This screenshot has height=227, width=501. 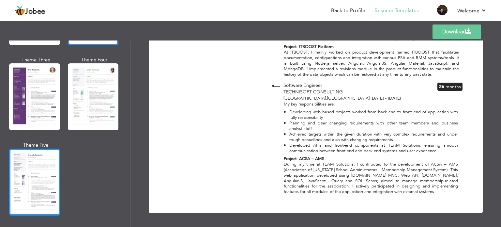 I want to click on div: Theme Five, so click(x=36, y=145).